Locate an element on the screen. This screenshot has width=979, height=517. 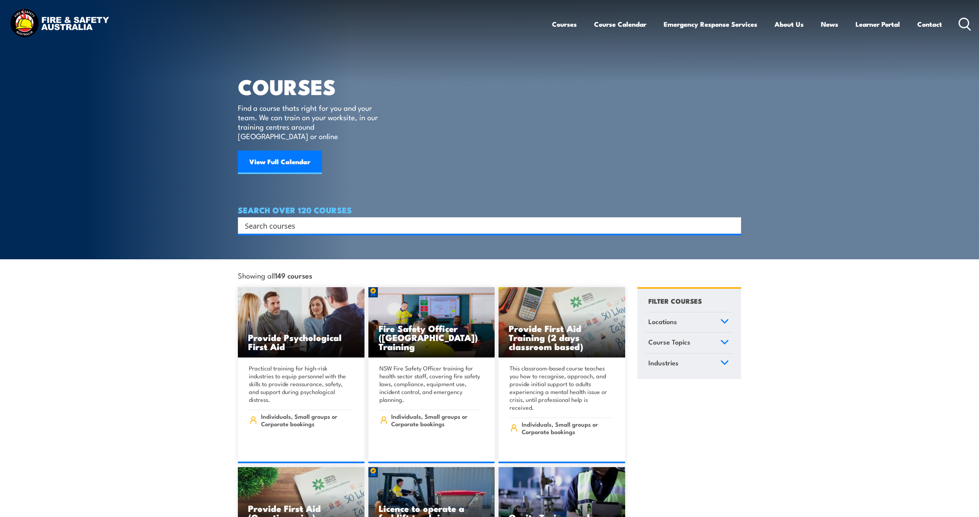
h1: COURSES is located at coordinates (313, 86).